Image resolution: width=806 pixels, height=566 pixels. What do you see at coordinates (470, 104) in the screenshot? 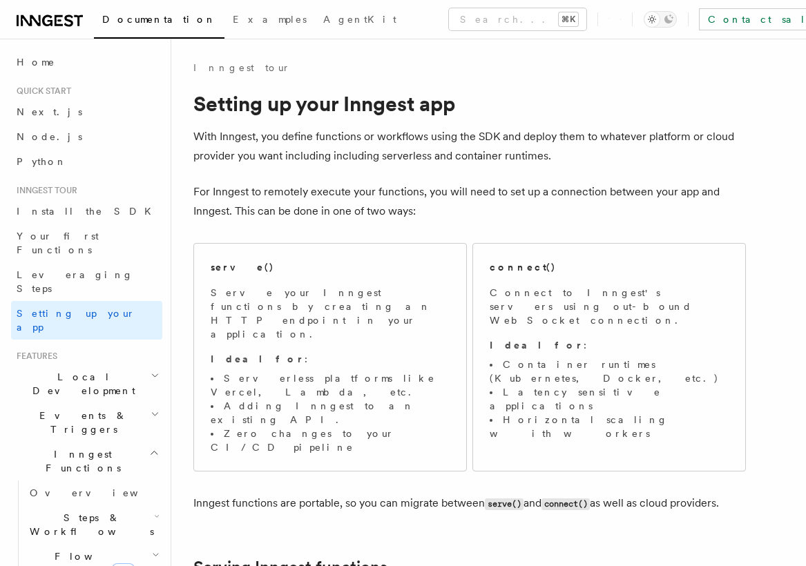
I see `h1: Setting up your Inngest app` at bounding box center [470, 104].